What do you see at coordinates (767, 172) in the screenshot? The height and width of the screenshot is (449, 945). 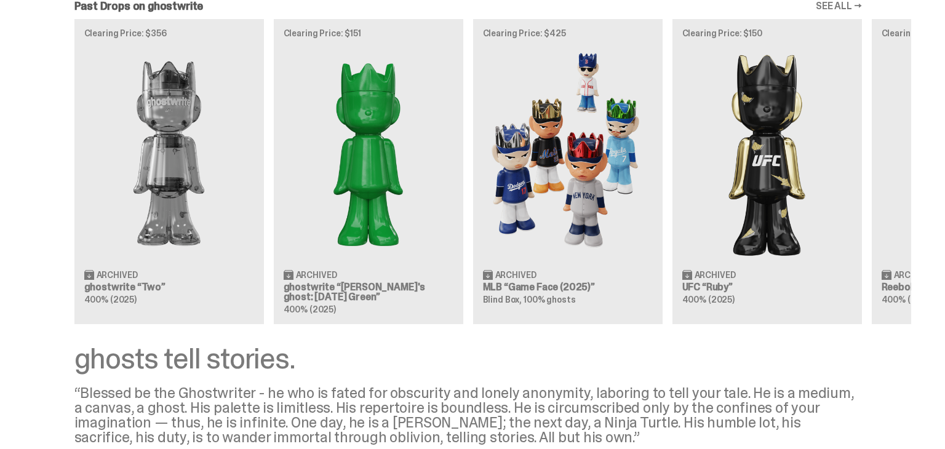 I see `a: Clearing Price: $150 Ruby Archived` at bounding box center [767, 172].